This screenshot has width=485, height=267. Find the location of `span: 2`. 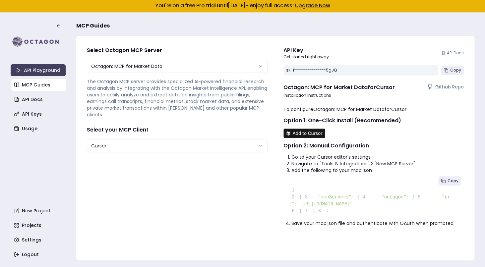

span: 2 is located at coordinates (294, 197).